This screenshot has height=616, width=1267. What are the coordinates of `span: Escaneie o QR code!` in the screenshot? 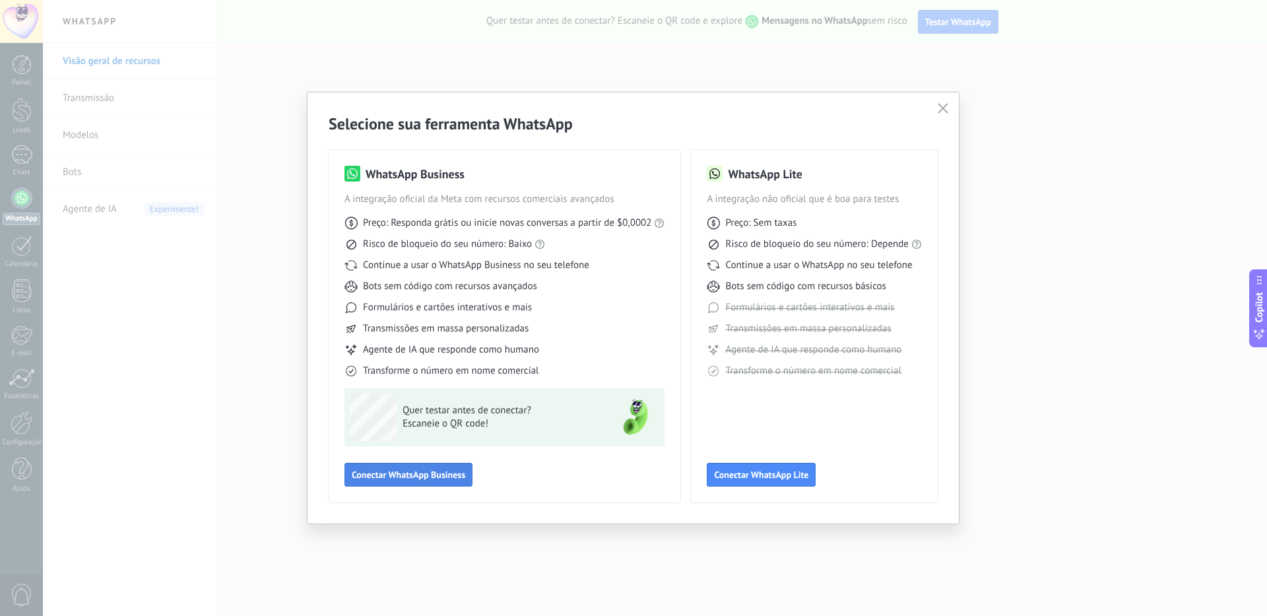 It's located at (499, 424).